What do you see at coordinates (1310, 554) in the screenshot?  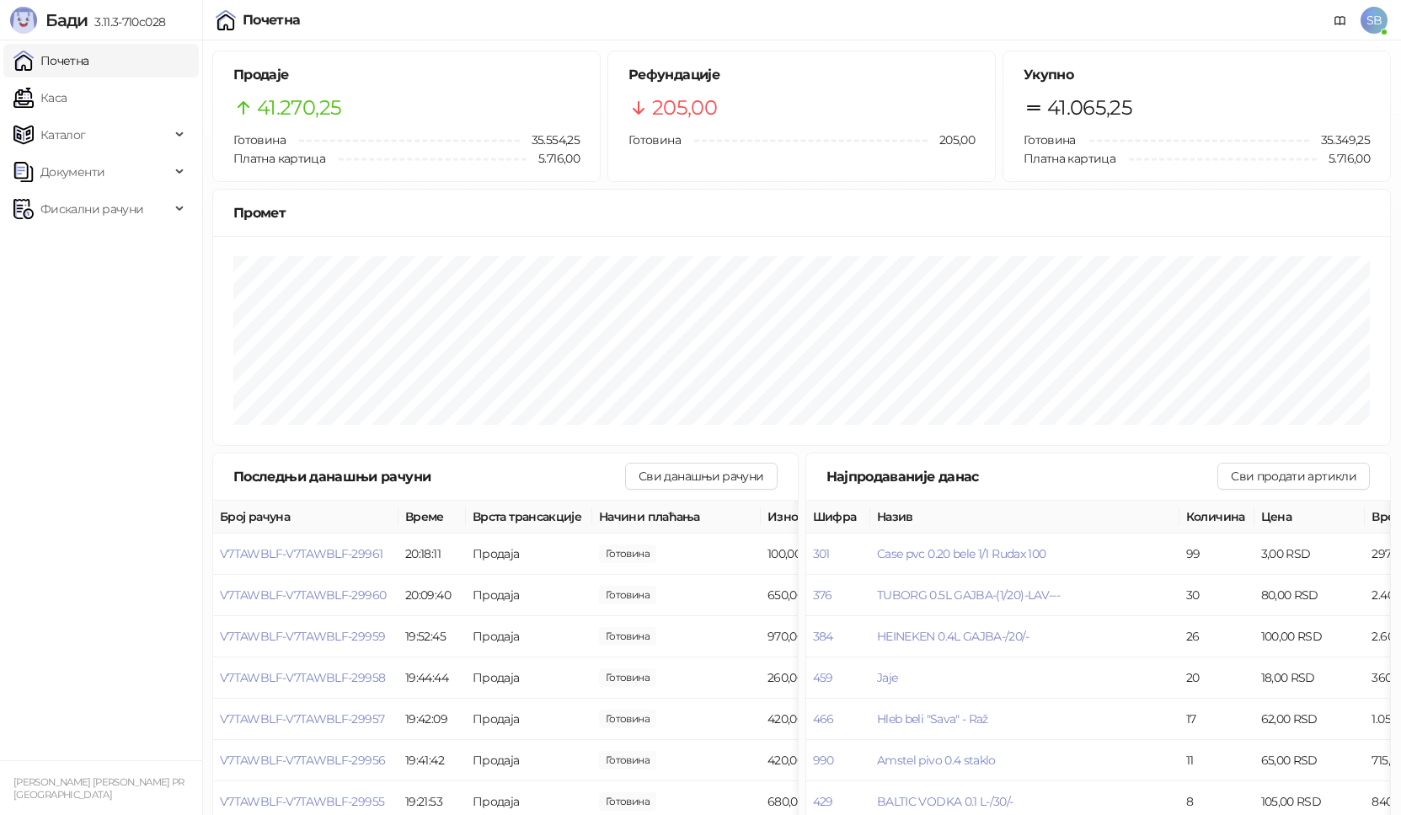 I see `td: 3,00 RSD` at bounding box center [1310, 554].